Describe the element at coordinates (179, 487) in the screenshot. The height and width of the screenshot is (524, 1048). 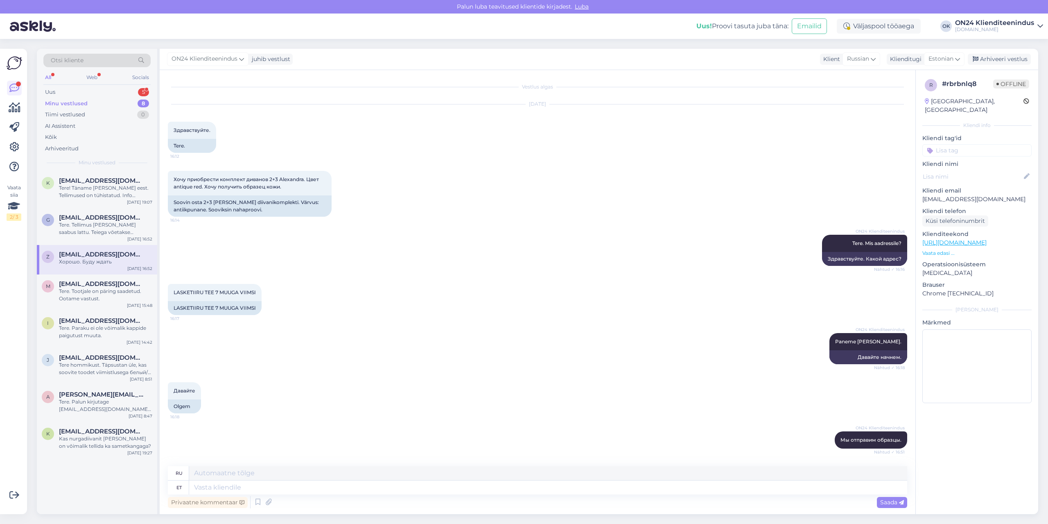
I see `div: et` at that location.